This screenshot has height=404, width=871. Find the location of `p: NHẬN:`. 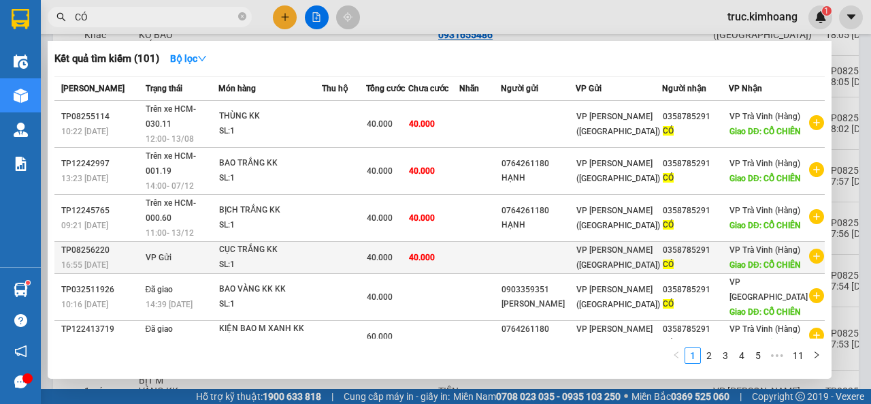

p: NHẬN: is located at coordinates (102, 65).